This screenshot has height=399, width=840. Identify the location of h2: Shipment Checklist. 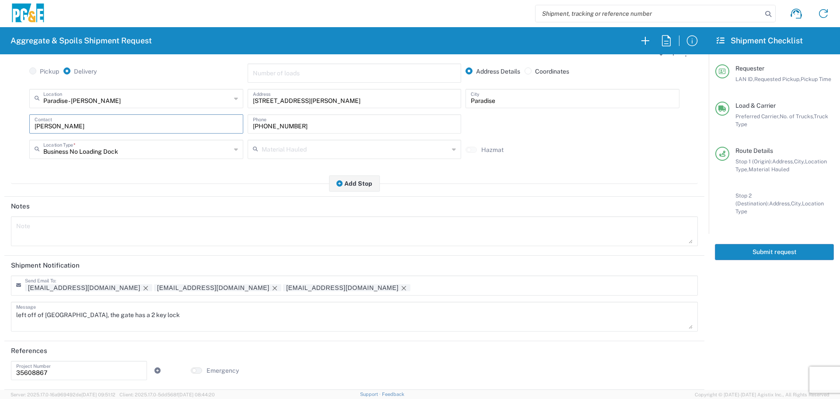
(760, 41).